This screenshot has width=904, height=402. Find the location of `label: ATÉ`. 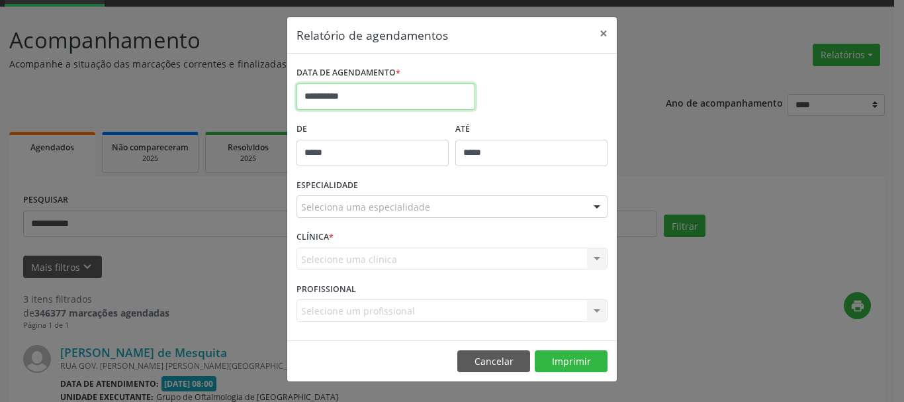

label: ATÉ is located at coordinates (531, 129).